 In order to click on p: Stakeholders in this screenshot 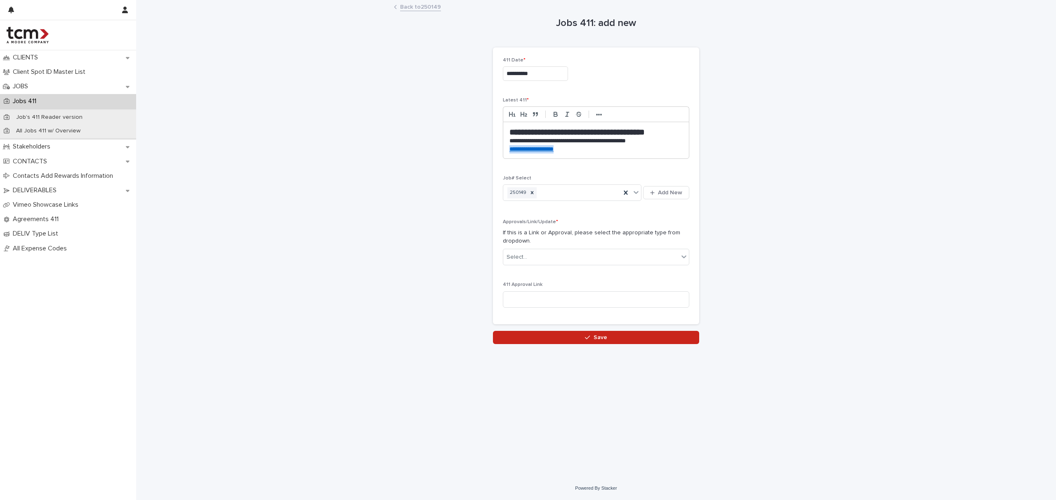, I will do `click(33, 146)`.